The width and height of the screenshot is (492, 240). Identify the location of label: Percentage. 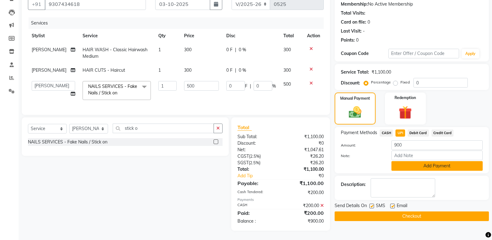
(381, 82).